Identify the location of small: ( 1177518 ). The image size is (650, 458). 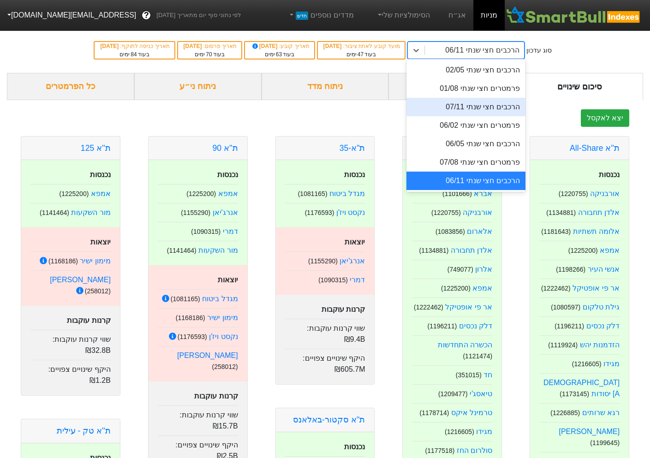
(440, 451).